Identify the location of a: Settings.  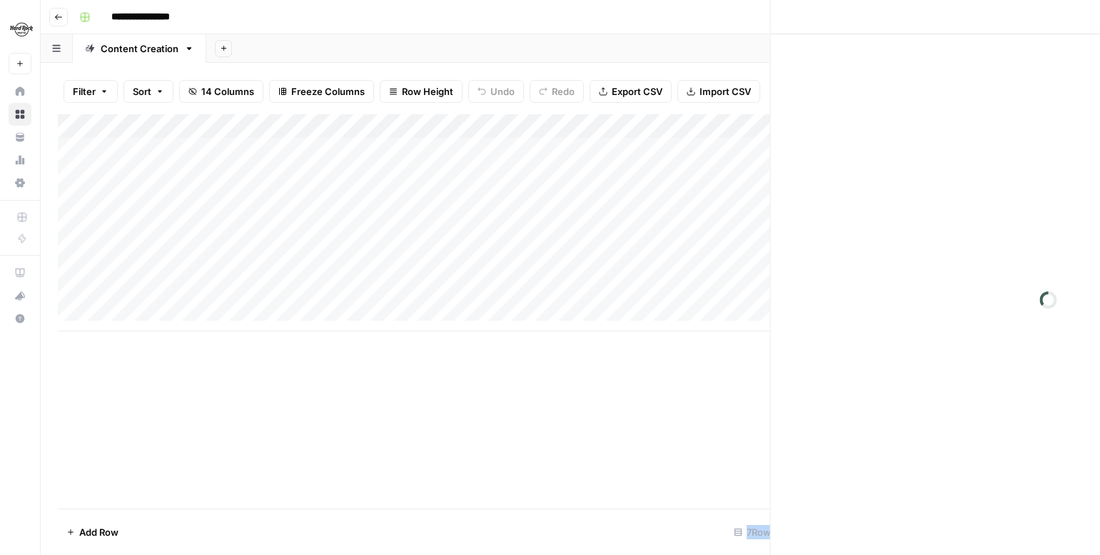
(20, 183).